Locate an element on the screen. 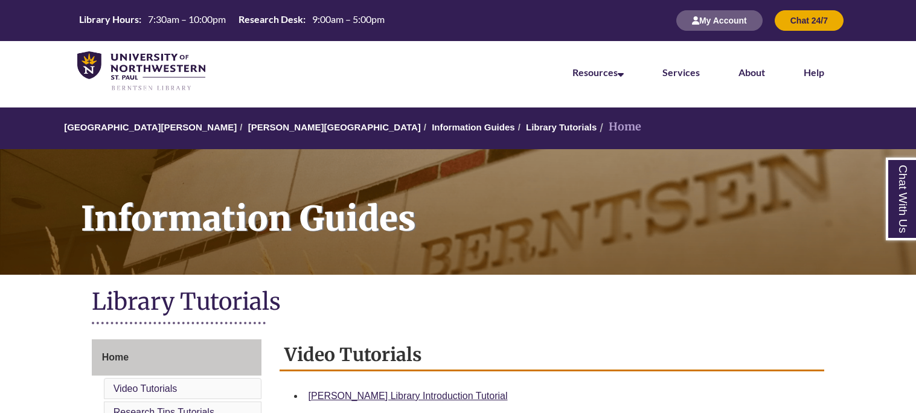  span: Home is located at coordinates (115, 357).